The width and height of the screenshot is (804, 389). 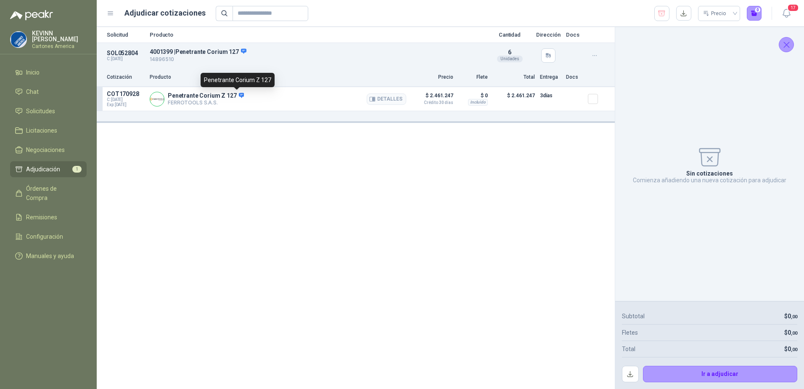 What do you see at coordinates (48, 193) in the screenshot?
I see `a: Órdenes de Compra` at bounding box center [48, 193].